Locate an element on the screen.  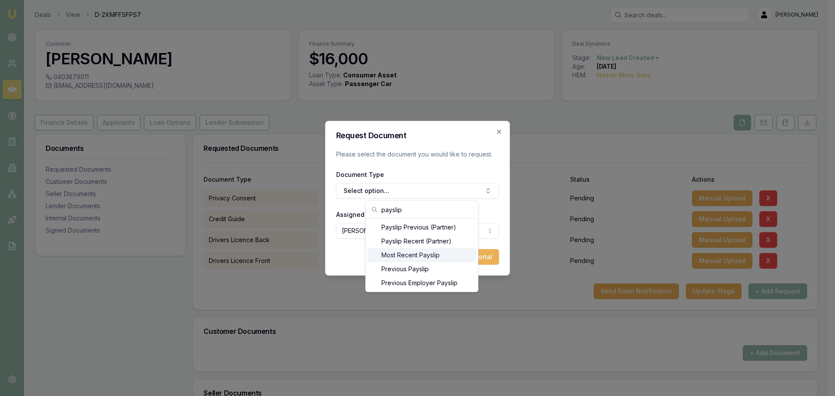
p: Please select the document you would like to request. is located at coordinates (418, 154).